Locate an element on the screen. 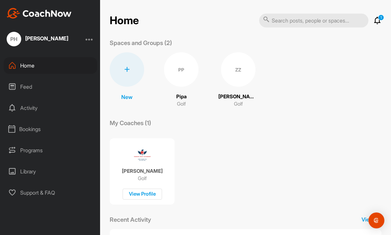 The width and height of the screenshot is (391, 235). h2: Home is located at coordinates (124, 21).